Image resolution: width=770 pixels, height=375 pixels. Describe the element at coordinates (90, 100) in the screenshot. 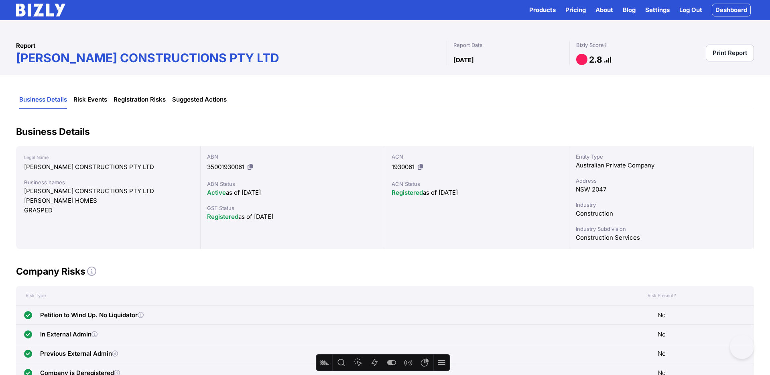

I see `a: Risk Events` at that location.